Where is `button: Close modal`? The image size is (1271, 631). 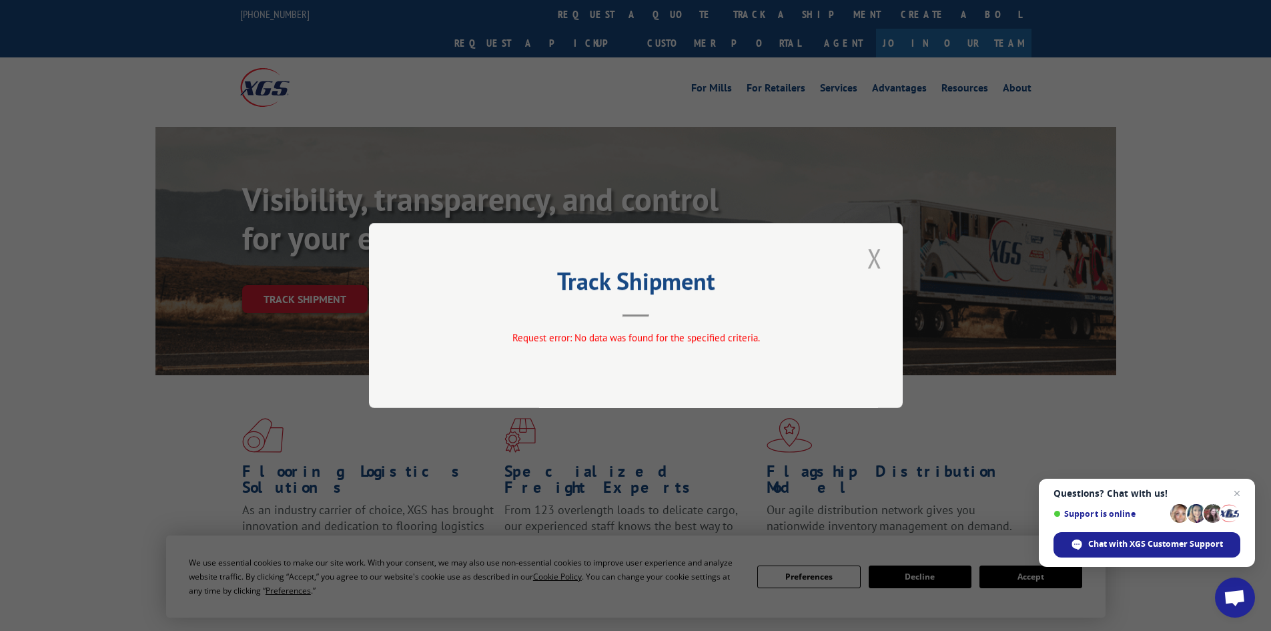
button: Close modal is located at coordinates (875, 258).